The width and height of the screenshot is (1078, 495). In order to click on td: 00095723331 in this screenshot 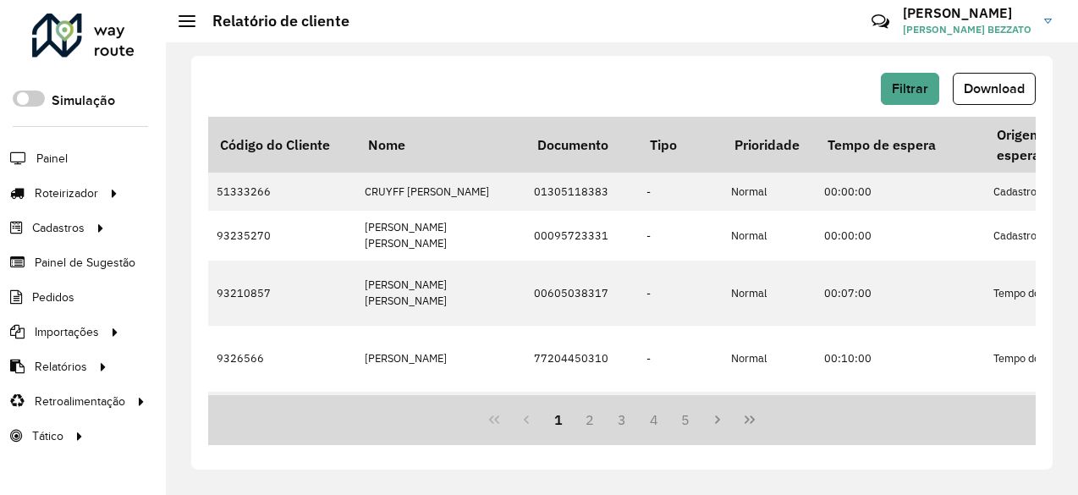, I will do `click(581, 235)`.